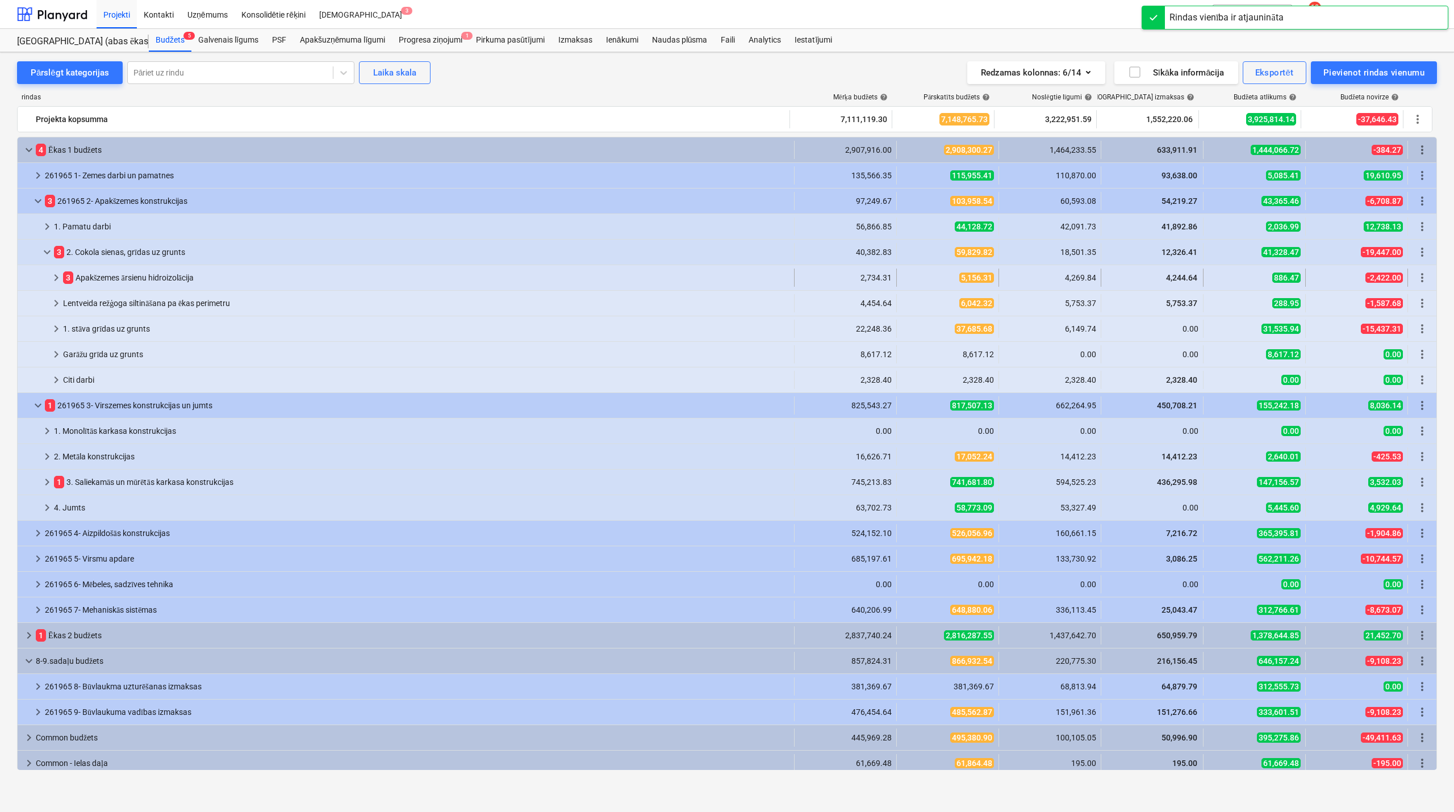  What do you see at coordinates (421, 252) in the screenshot?
I see `div: 2. Cokola sienas, grīdas uz grunts` at bounding box center [421, 252].